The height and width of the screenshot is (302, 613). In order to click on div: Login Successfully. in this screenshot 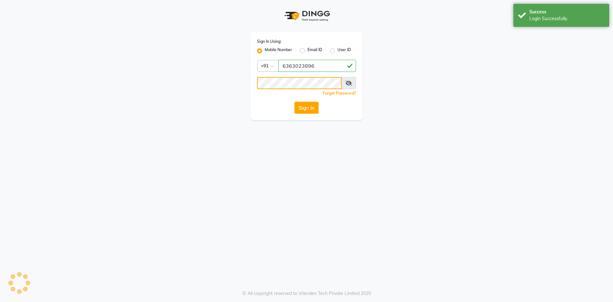, I will do `click(567, 19)`.